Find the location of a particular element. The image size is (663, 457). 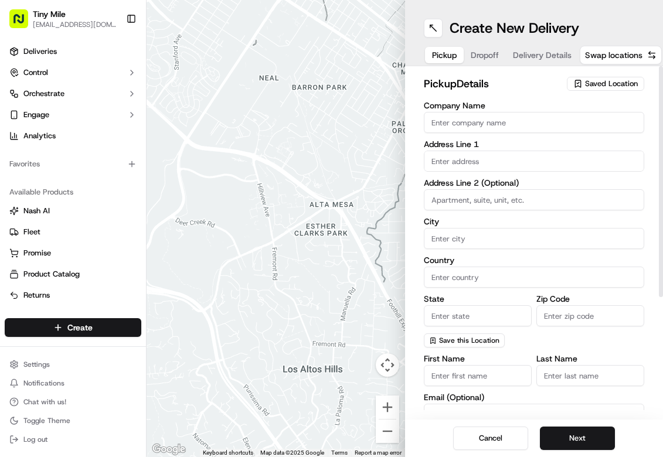

button: Promise is located at coordinates (73, 253).